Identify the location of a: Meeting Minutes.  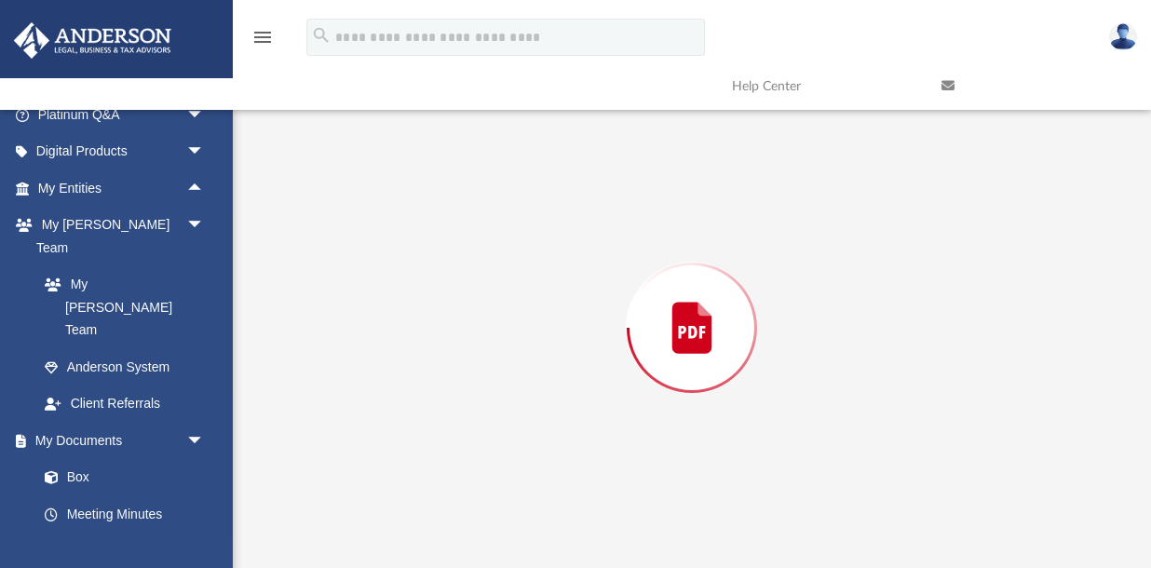
(125, 514).